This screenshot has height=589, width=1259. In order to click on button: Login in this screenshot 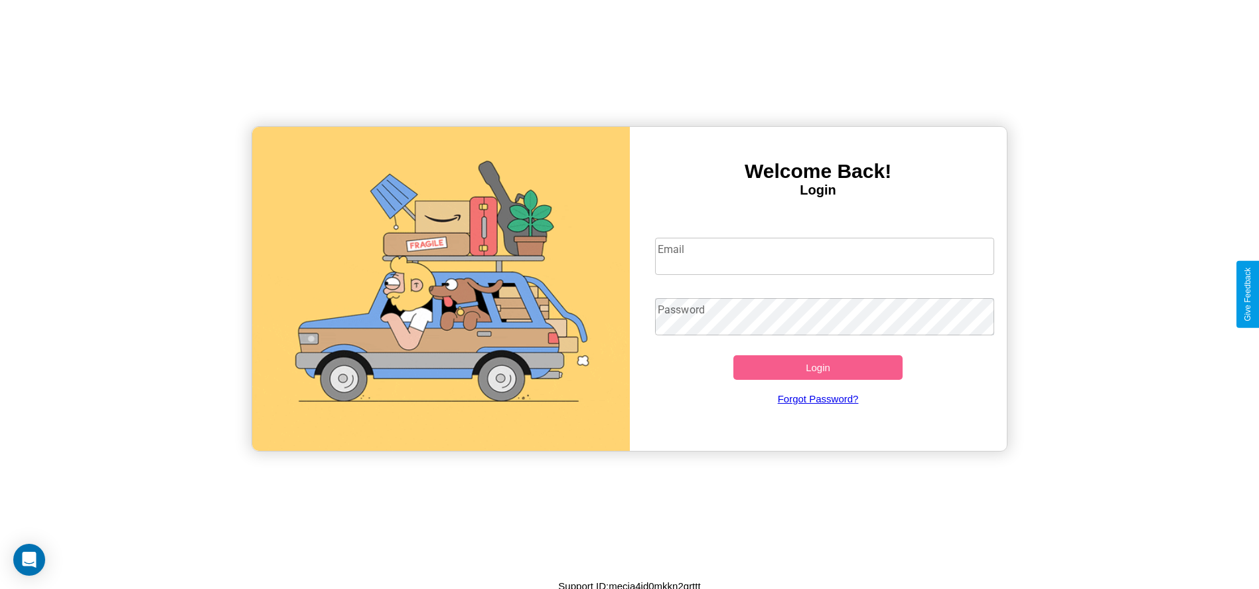, I will do `click(818, 367)`.